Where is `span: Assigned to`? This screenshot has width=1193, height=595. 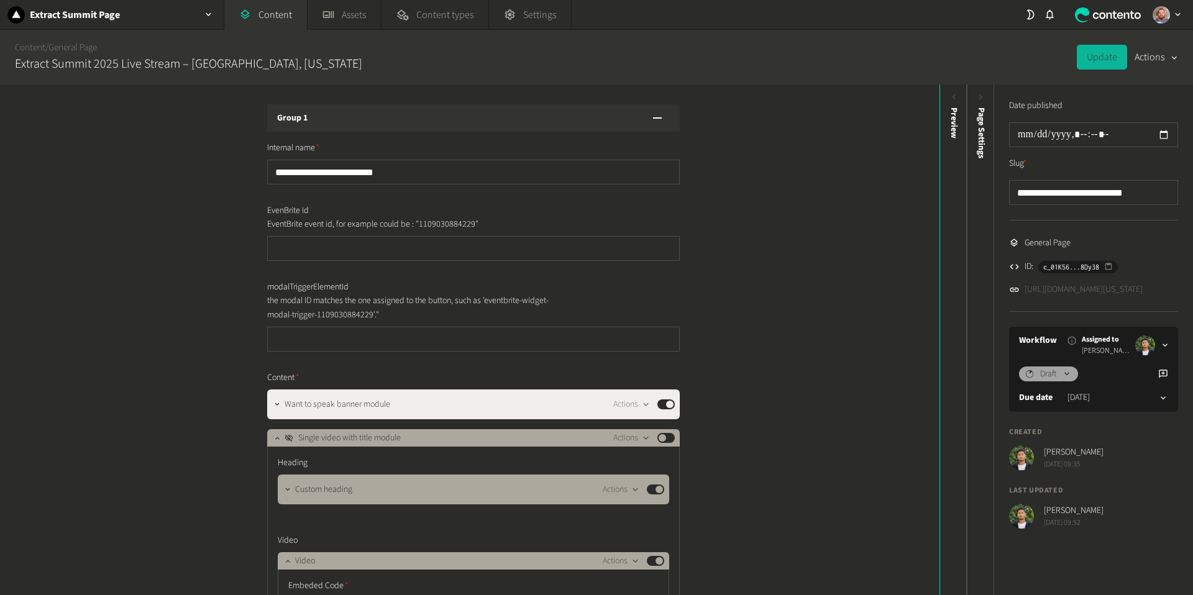 span: Assigned to is located at coordinates (1106, 340).